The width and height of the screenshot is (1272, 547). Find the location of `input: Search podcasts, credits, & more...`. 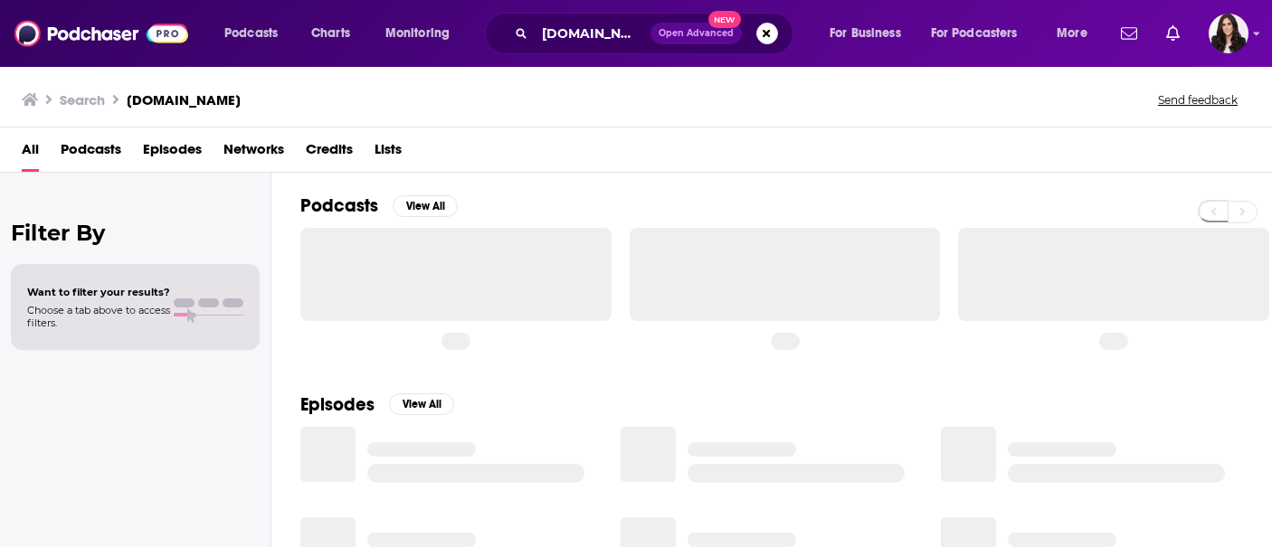

input: Search podcasts, credits, & more... is located at coordinates (593, 33).